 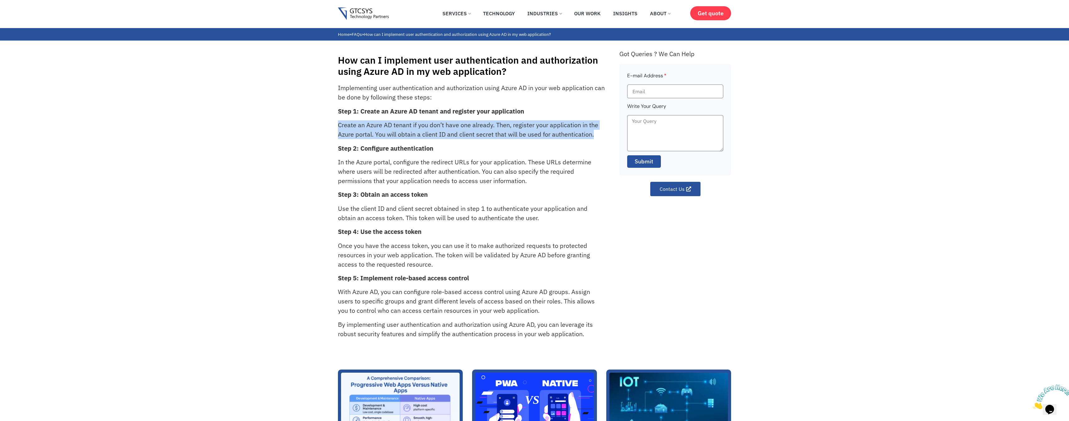 I want to click on div: CloseChat attention grabber, so click(x=19, y=15).